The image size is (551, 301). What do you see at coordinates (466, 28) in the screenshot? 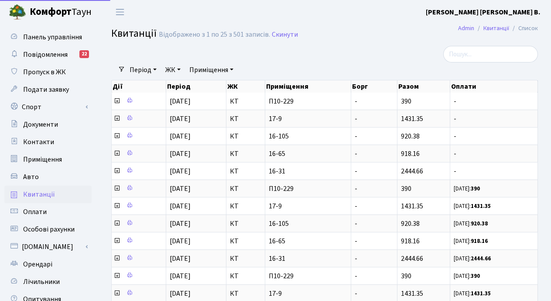
I see `a: Admin` at bounding box center [466, 28].